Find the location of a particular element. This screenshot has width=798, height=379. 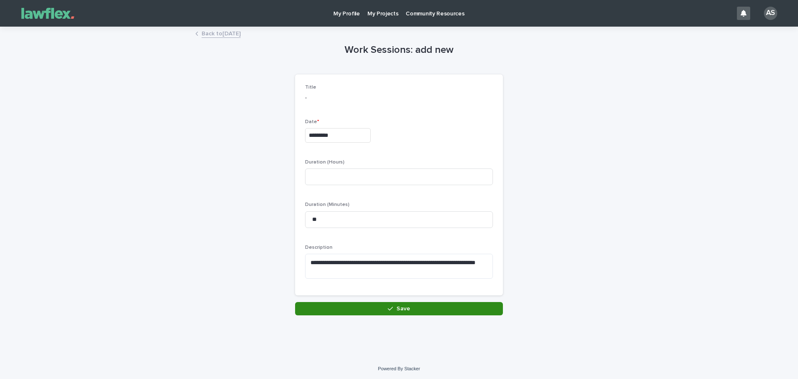

span: Title is located at coordinates (310, 87).